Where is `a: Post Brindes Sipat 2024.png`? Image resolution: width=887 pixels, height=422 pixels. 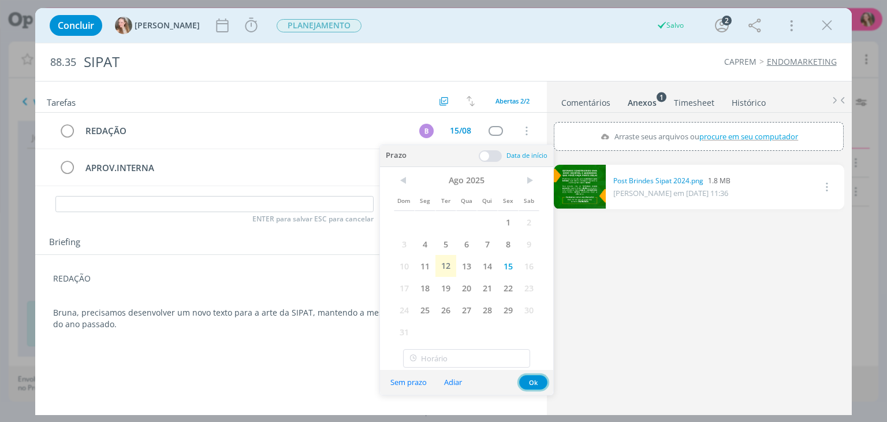
a: Post Brindes Sipat 2024.png is located at coordinates (658, 181).